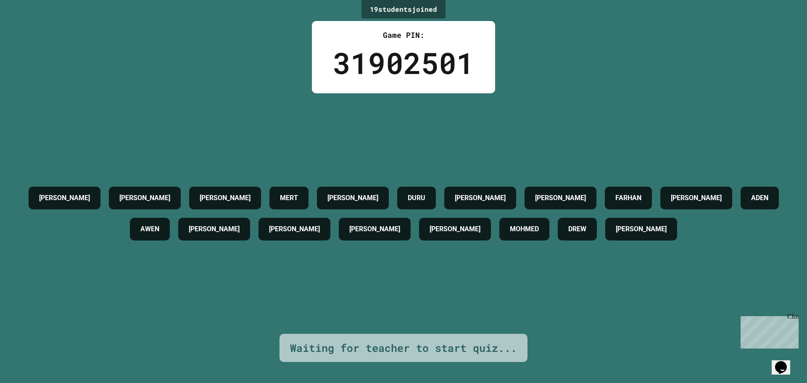 This screenshot has width=807, height=383. What do you see at coordinates (417, 198) in the screenshot?
I see `h4: DURU` at bounding box center [417, 198].